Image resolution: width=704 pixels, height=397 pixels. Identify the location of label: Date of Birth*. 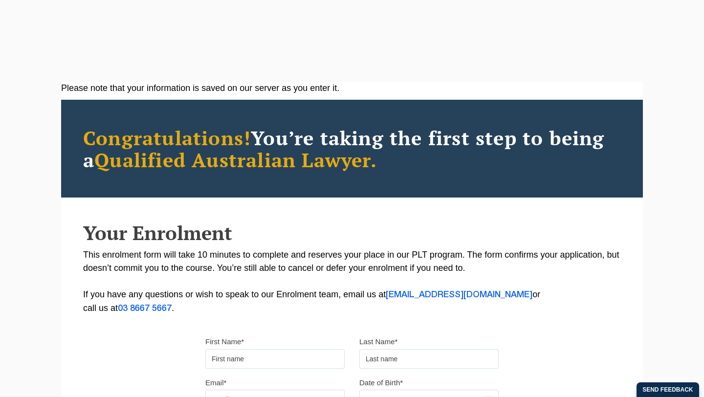
(381, 383).